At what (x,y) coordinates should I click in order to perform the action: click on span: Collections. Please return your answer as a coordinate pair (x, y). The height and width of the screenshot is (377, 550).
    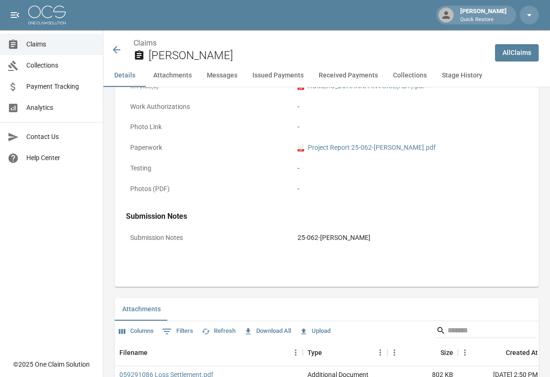
    Looking at the image, I should click on (61, 65).